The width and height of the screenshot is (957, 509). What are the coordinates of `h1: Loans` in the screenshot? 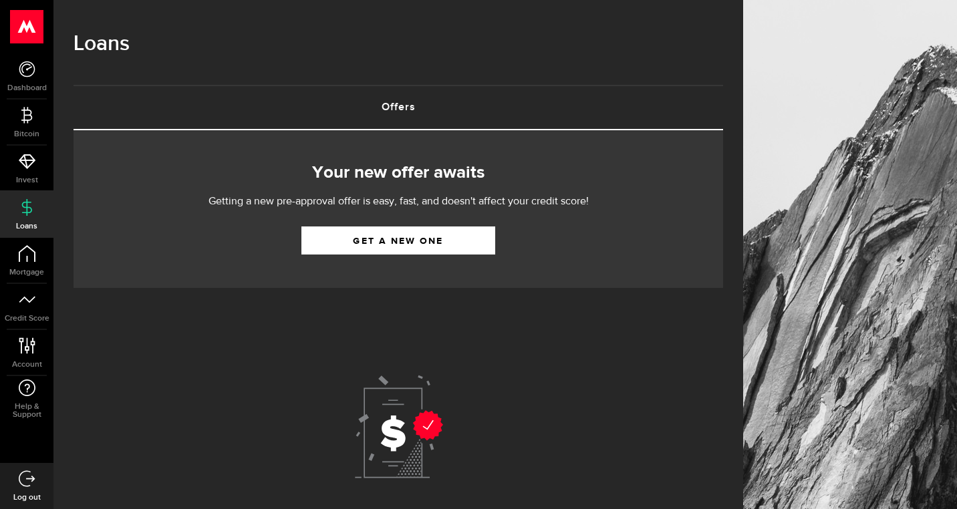 It's located at (398, 44).